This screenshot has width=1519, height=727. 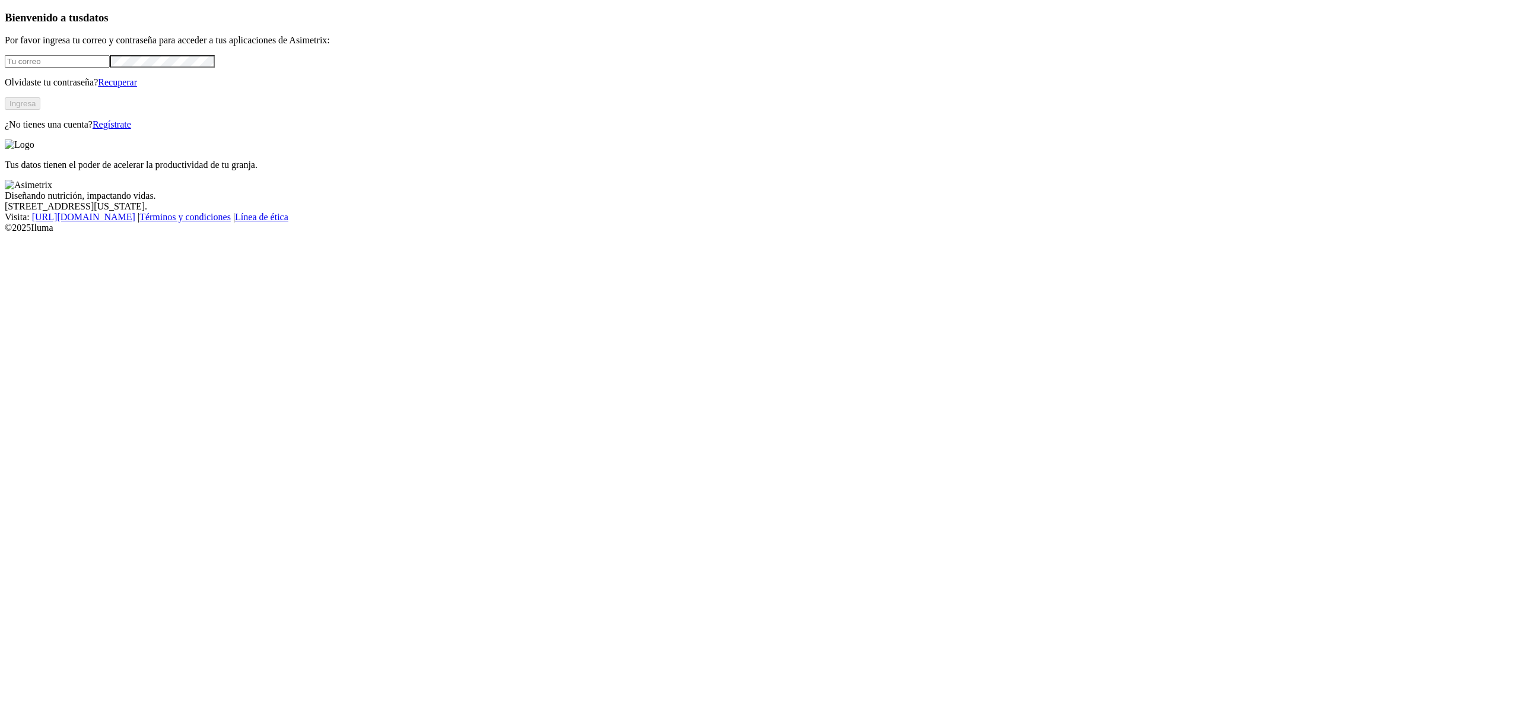 I want to click on button: Ingresa, so click(x=23, y=103).